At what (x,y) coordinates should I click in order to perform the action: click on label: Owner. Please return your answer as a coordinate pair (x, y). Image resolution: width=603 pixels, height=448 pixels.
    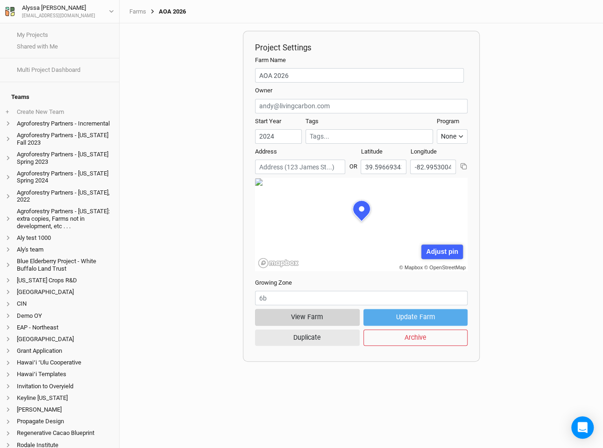
    Looking at the image, I should click on (263, 91).